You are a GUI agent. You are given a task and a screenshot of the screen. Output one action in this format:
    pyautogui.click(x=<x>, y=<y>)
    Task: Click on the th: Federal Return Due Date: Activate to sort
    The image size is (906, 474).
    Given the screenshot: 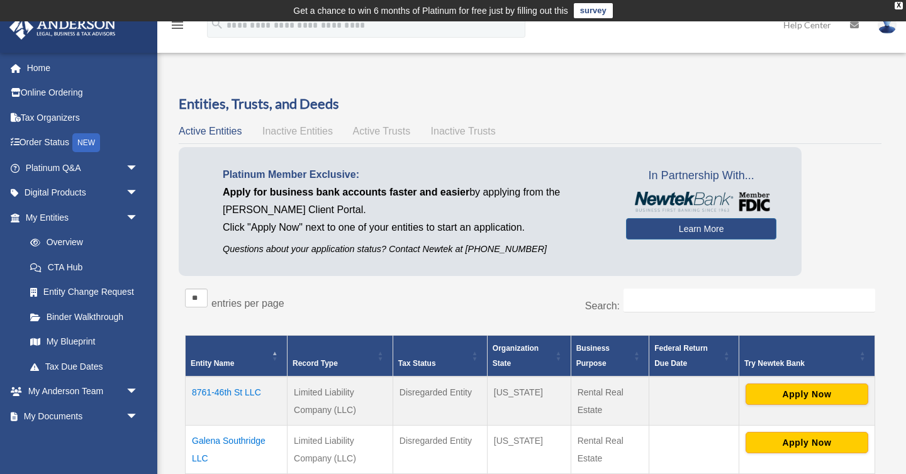 What is the action you would take?
    pyautogui.click(x=694, y=356)
    